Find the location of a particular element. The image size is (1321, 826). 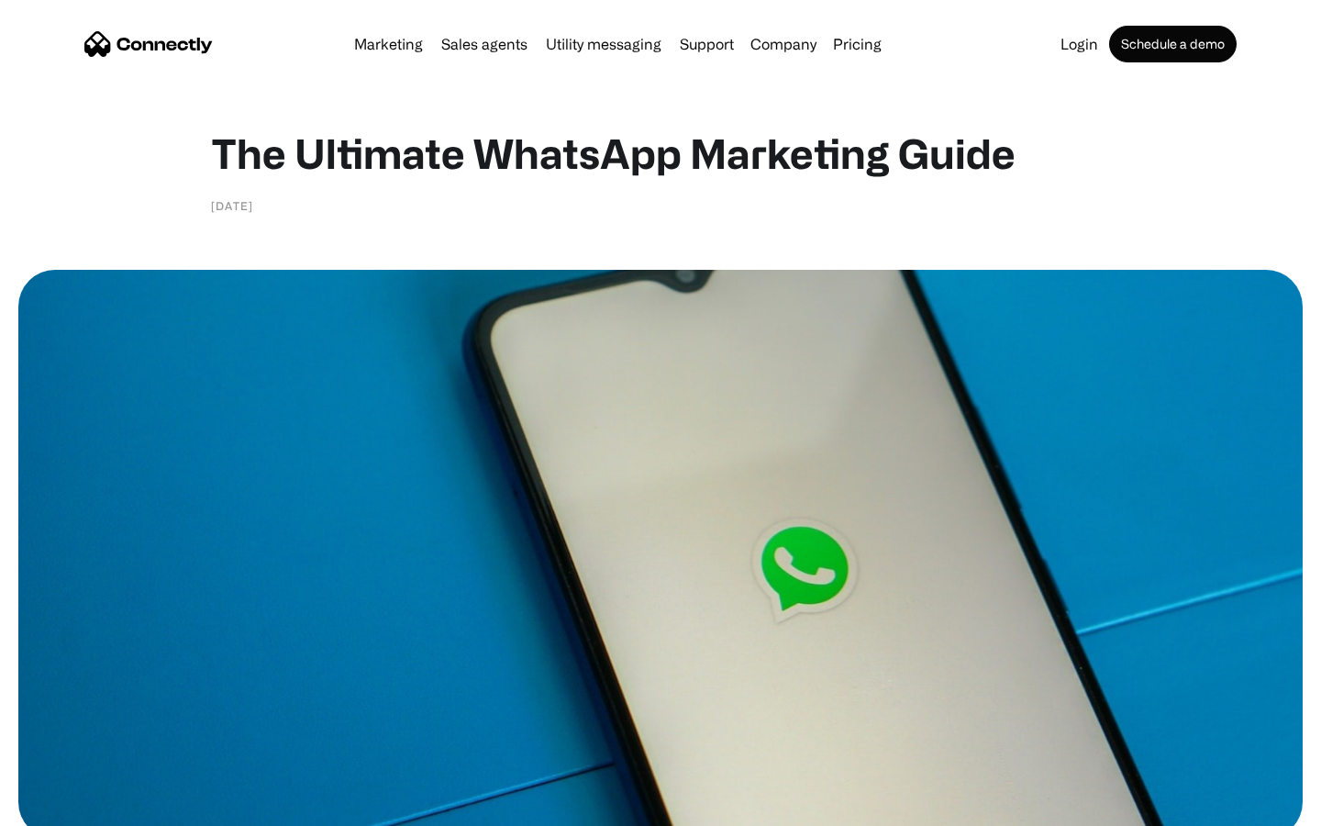

a: Utility messaging is located at coordinates (604, 44).